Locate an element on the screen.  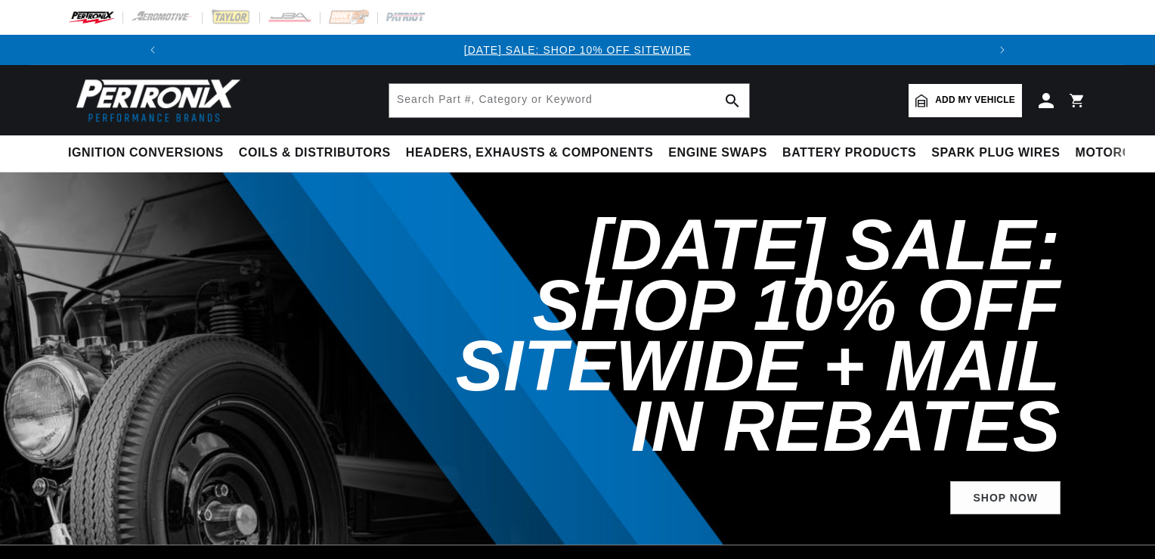
slideshow-component: Translation missing: en.sections.announcements.announcement_bar is located at coordinates (577, 50).